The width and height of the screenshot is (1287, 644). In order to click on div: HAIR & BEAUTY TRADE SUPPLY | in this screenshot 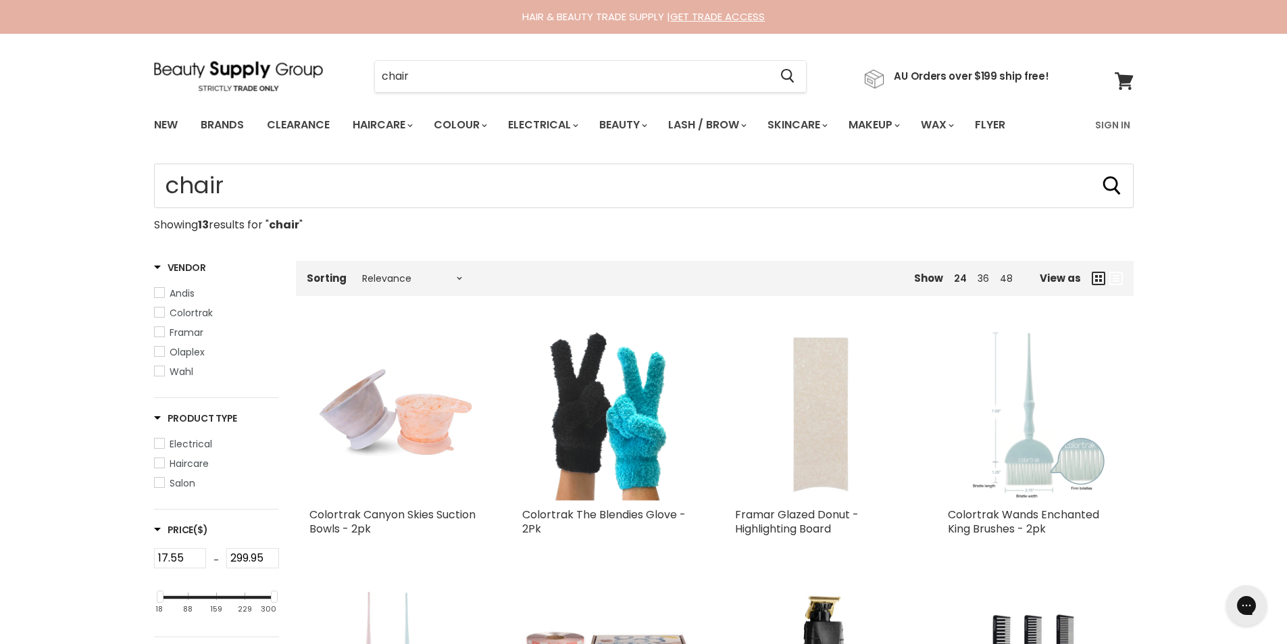, I will do `click(644, 17)`.